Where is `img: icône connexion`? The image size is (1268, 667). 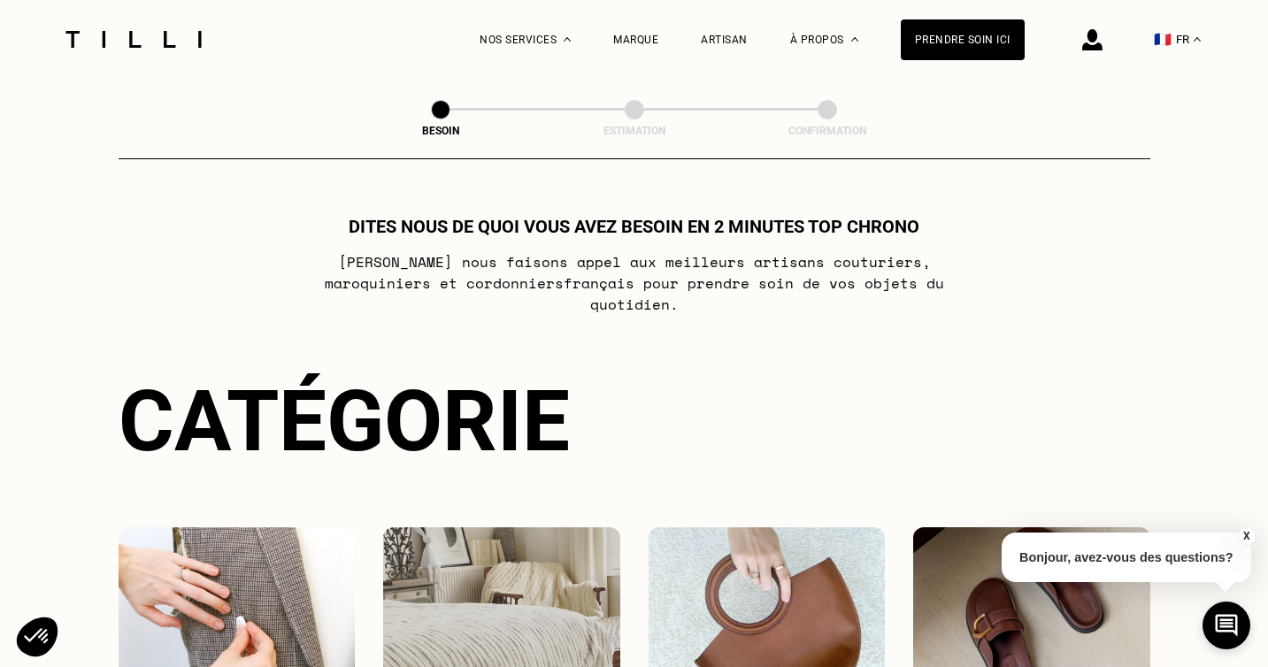
img: icône connexion is located at coordinates (1092, 40).